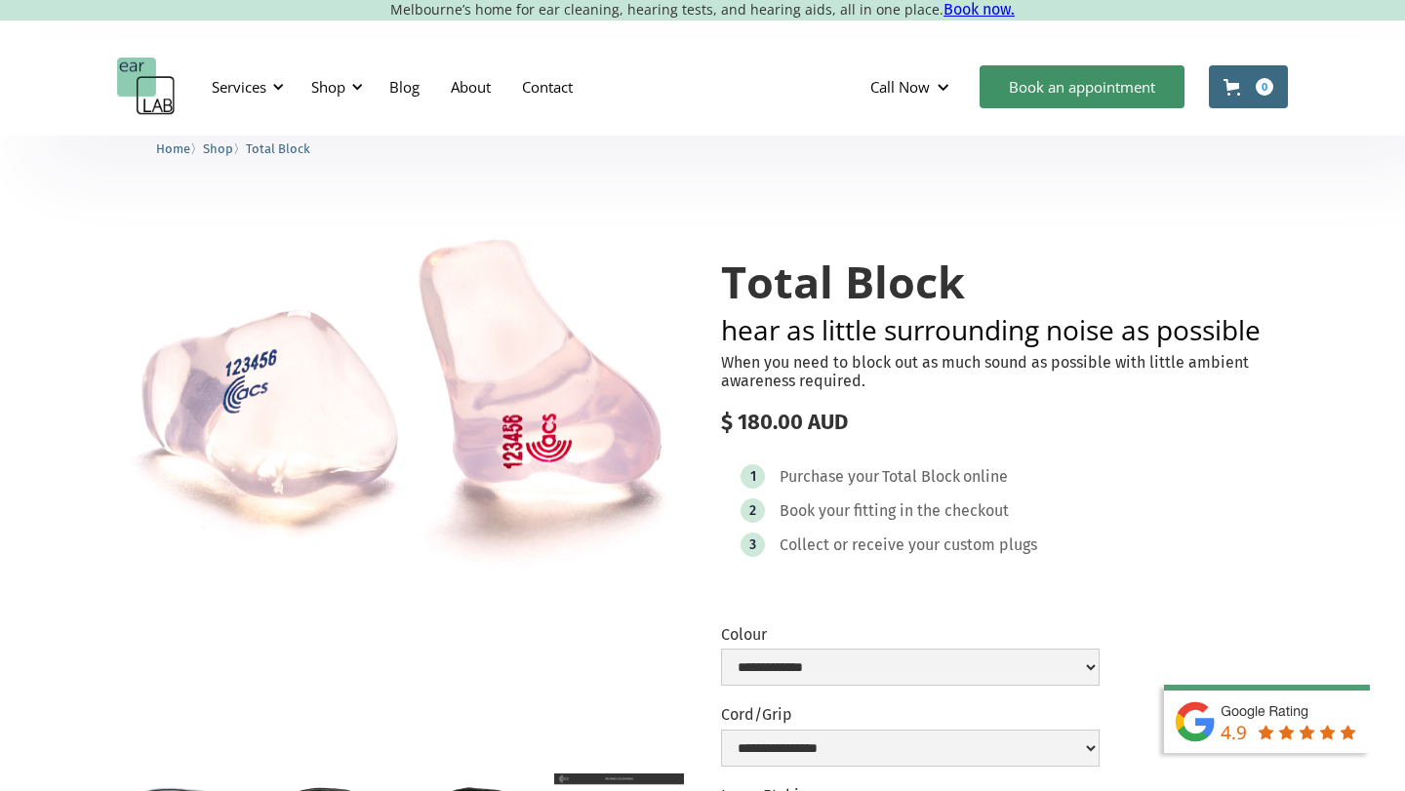 The image size is (1405, 791). I want to click on span: Total Block, so click(278, 148).